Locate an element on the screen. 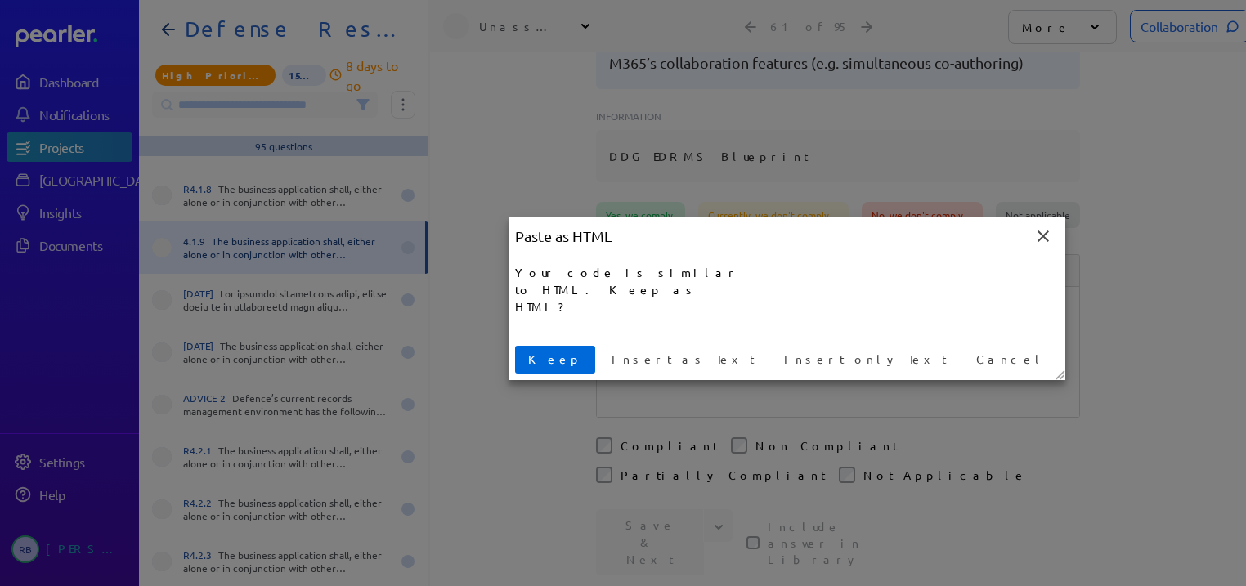 This screenshot has width=1246, height=586. button: Insert as Text is located at coordinates (682, 360).